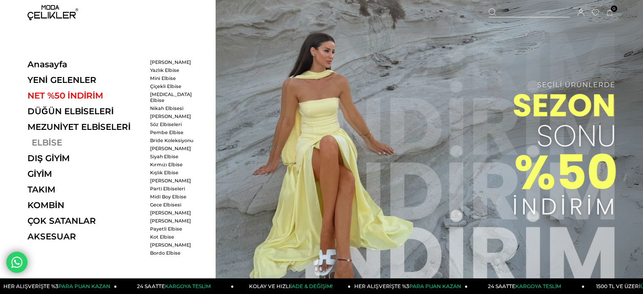  Describe the element at coordinates (85, 221) in the screenshot. I see `a: ÇOK SATANLAR` at that location.